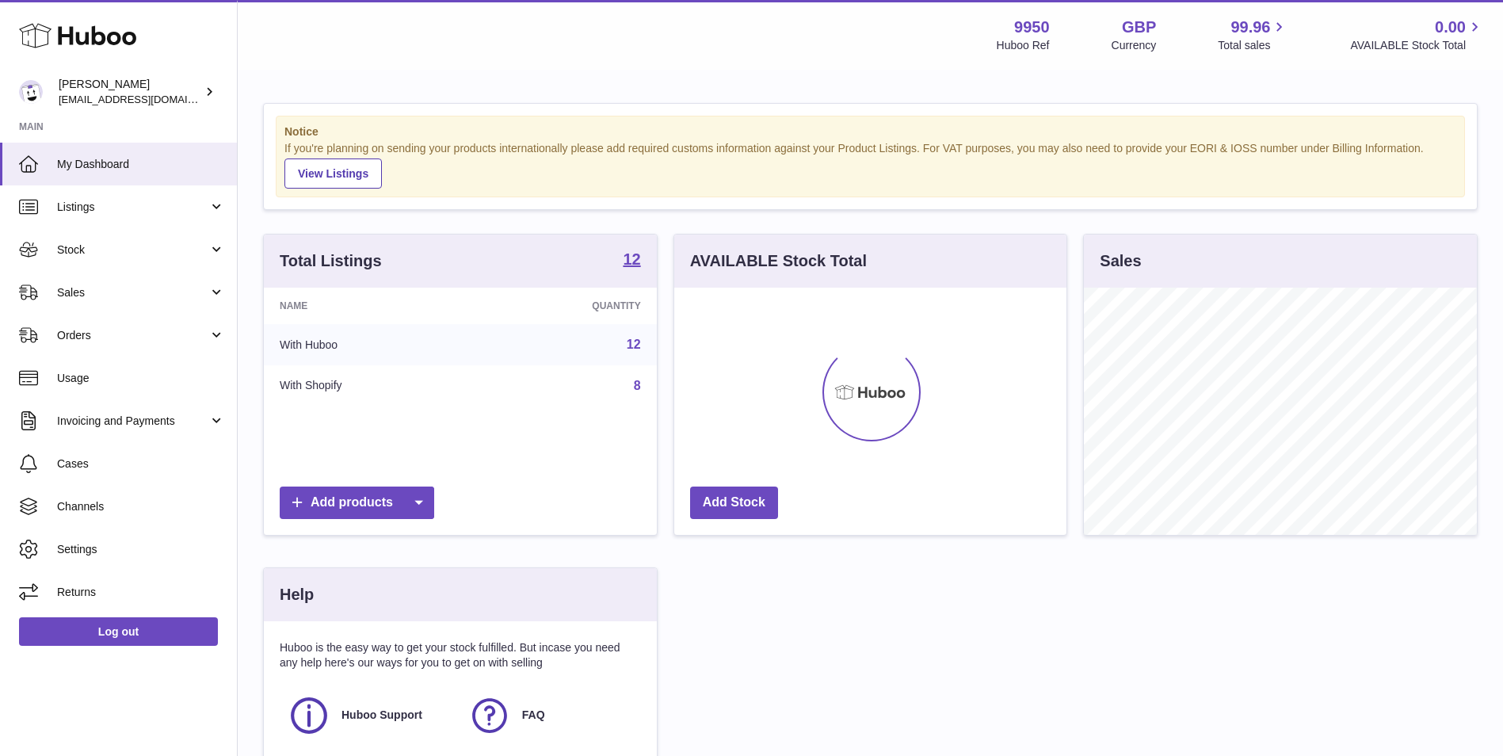 This screenshot has width=1503, height=756. What do you see at coordinates (132, 421) in the screenshot?
I see `span: Invoicing and Payments` at bounding box center [132, 421].